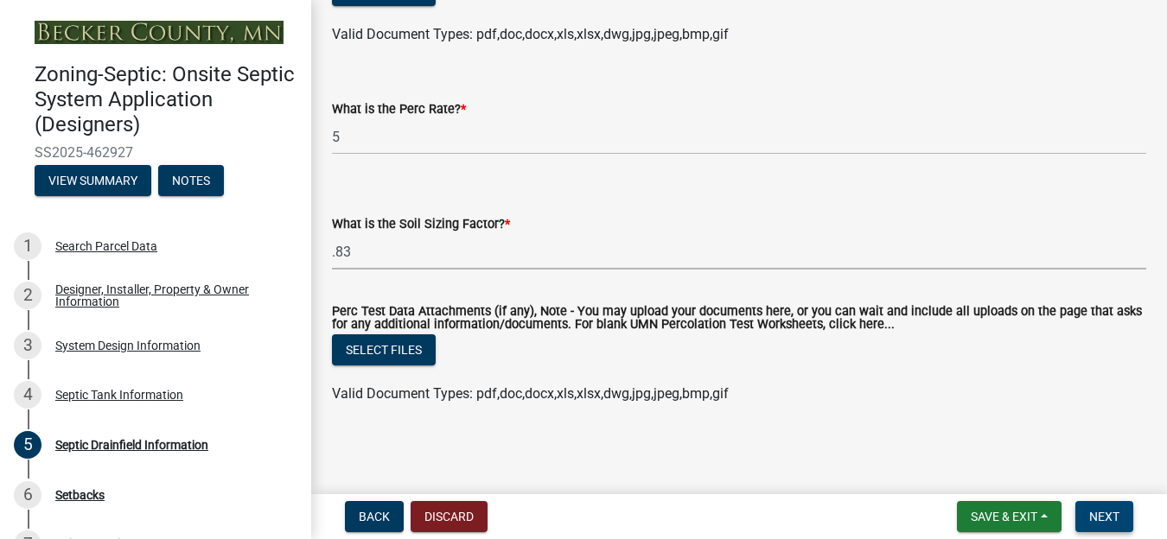 This screenshot has width=1167, height=539. What do you see at coordinates (374, 517) in the screenshot?
I see `span: Back` at bounding box center [374, 517].